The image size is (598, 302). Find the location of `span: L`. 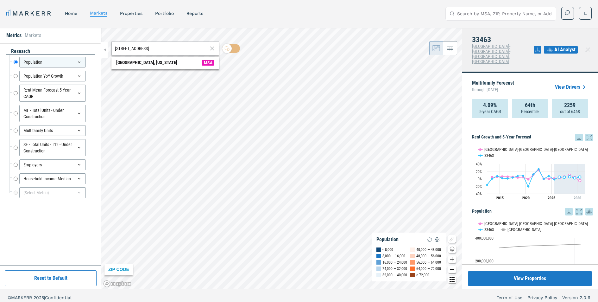

span: L is located at coordinates (585, 13).